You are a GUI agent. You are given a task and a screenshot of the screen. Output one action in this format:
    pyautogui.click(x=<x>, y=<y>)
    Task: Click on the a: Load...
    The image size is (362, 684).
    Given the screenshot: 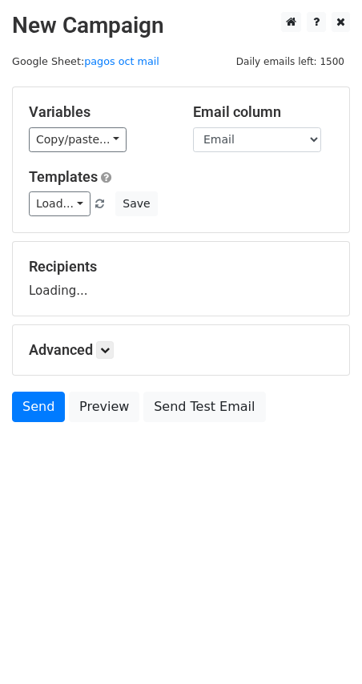 What is the action you would take?
    pyautogui.click(x=59, y=204)
    